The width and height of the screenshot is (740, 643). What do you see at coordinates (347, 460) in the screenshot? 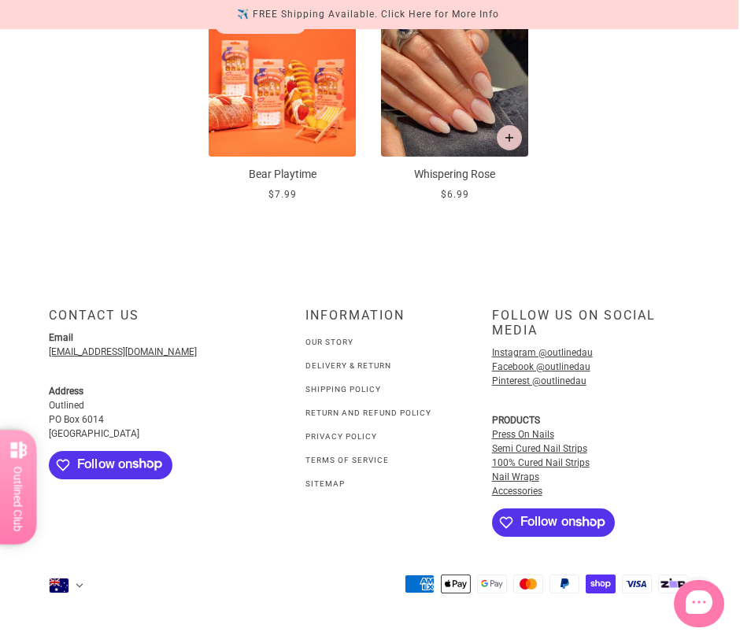
I see `a: Terms of Service` at bounding box center [347, 460].